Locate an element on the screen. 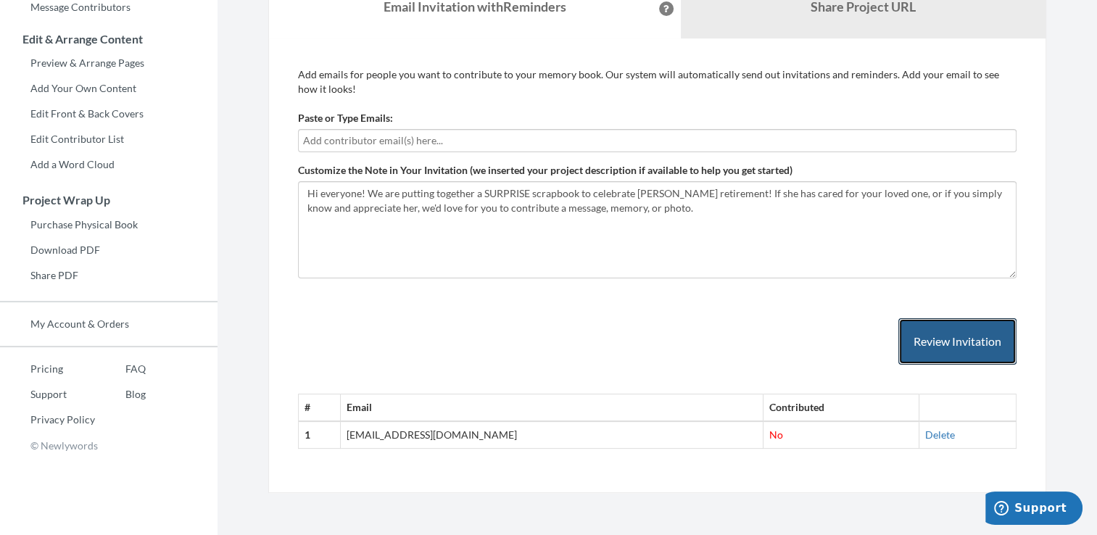 This screenshot has width=1097, height=535. h3: Project Wrap Up is located at coordinates (109, 200).